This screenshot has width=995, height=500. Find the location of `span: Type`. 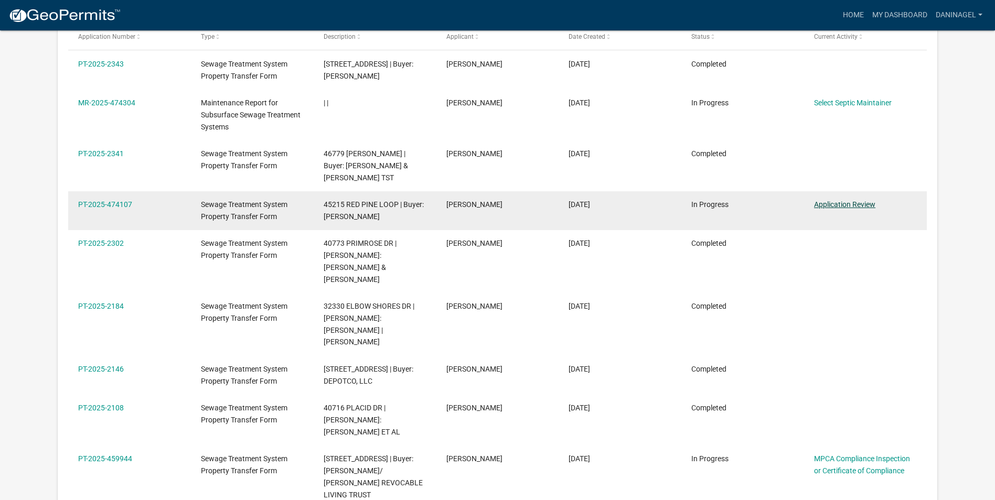

span: Type is located at coordinates (208, 37).